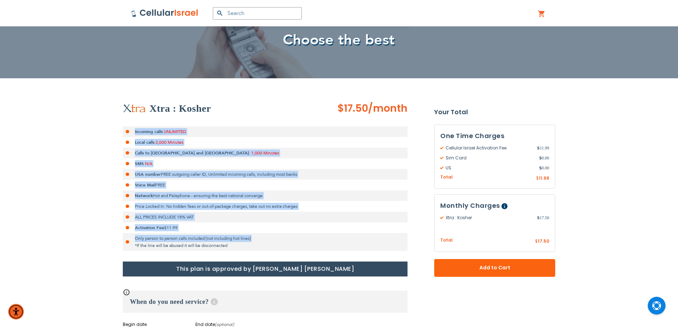 The height and width of the screenshot is (327, 678). I want to click on h3: When do you need service?, so click(265, 302).